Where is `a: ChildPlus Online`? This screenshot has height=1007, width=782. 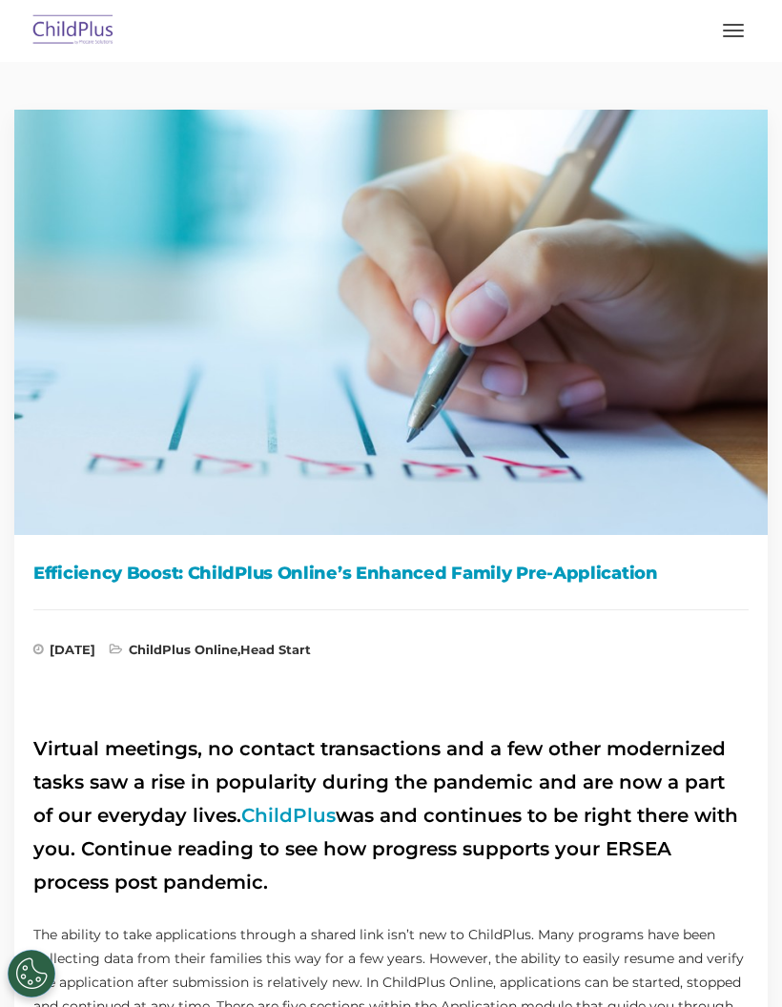
a: ChildPlus Online is located at coordinates (183, 650).